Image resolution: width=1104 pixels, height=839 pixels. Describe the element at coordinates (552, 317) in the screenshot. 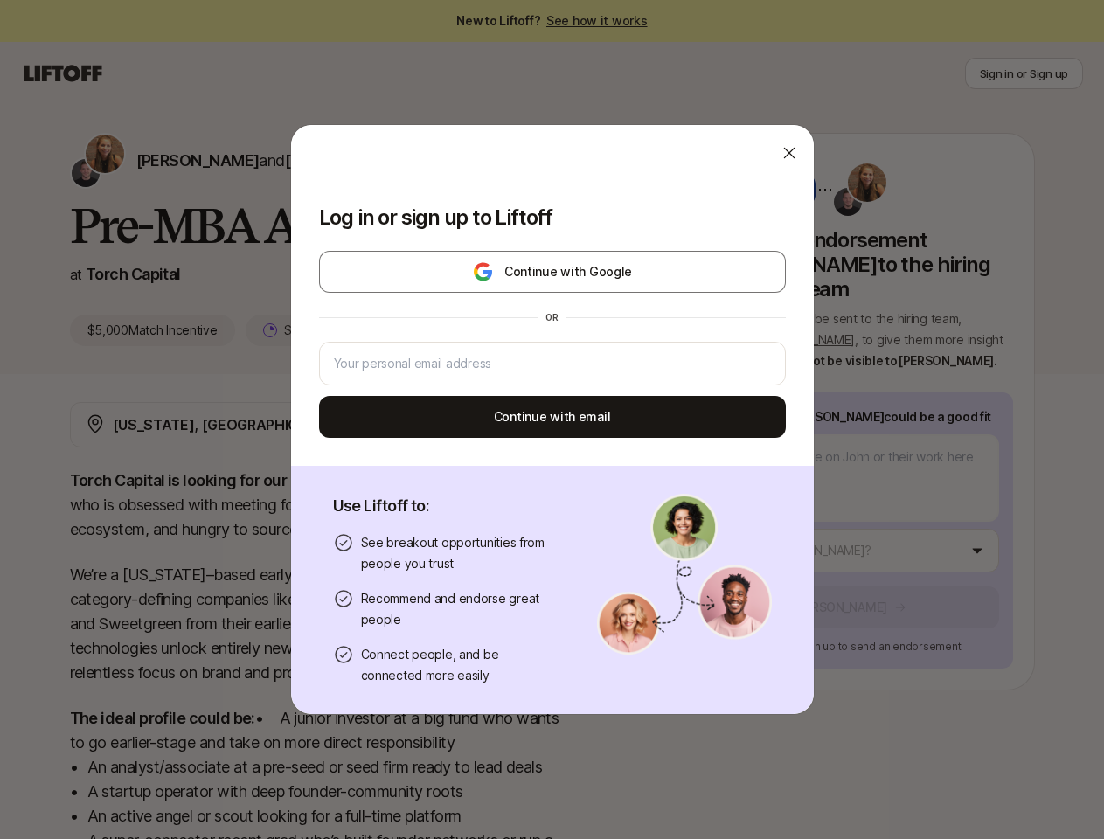

I see `div: or` at that location.